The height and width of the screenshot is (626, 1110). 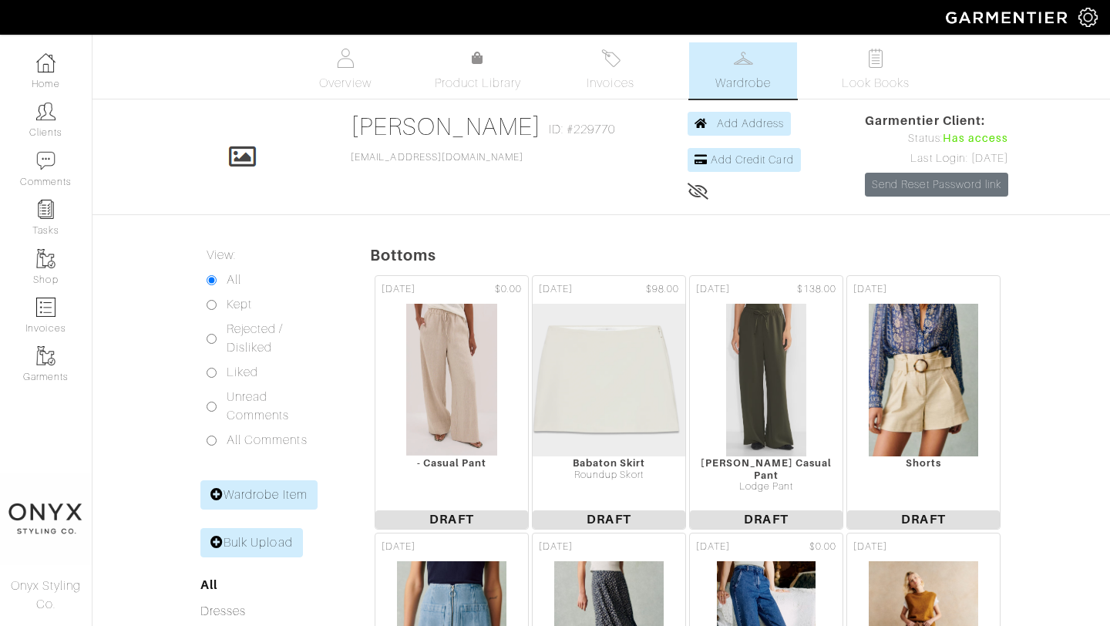 What do you see at coordinates (923, 380) in the screenshot?
I see `img: AdBkTnW3b8uKobH1bRgmHgd6` at bounding box center [923, 380].